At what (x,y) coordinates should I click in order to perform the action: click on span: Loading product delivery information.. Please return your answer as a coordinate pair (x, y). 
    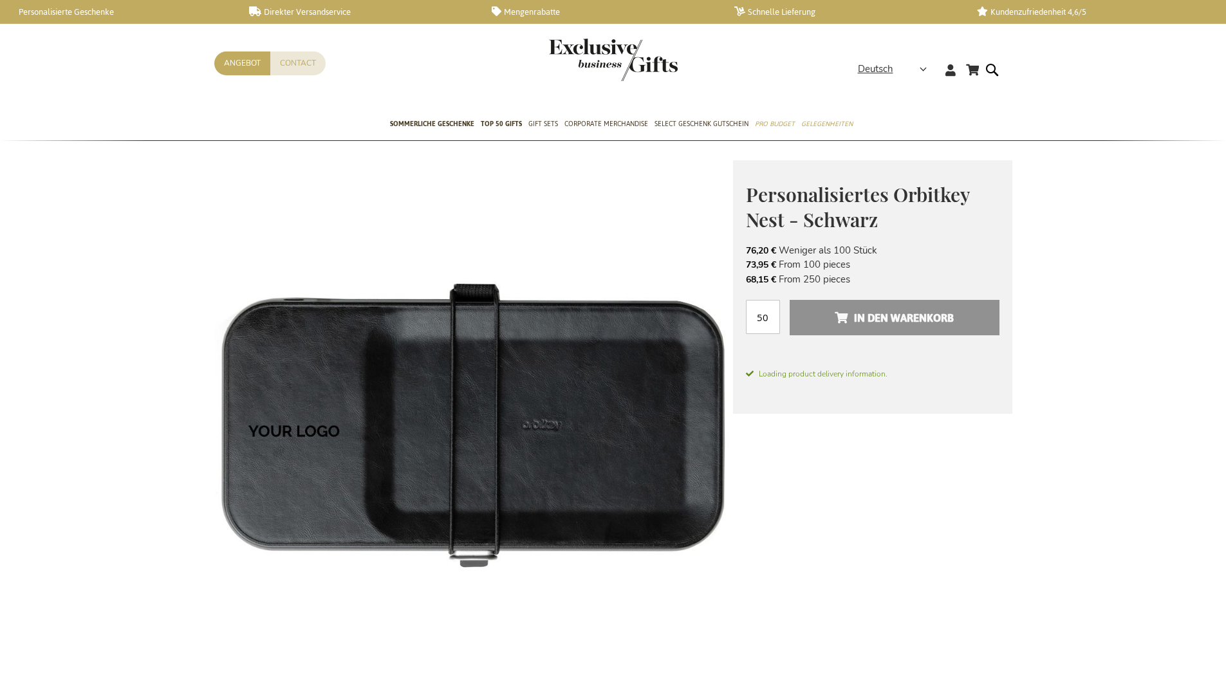
    Looking at the image, I should click on (873, 374).